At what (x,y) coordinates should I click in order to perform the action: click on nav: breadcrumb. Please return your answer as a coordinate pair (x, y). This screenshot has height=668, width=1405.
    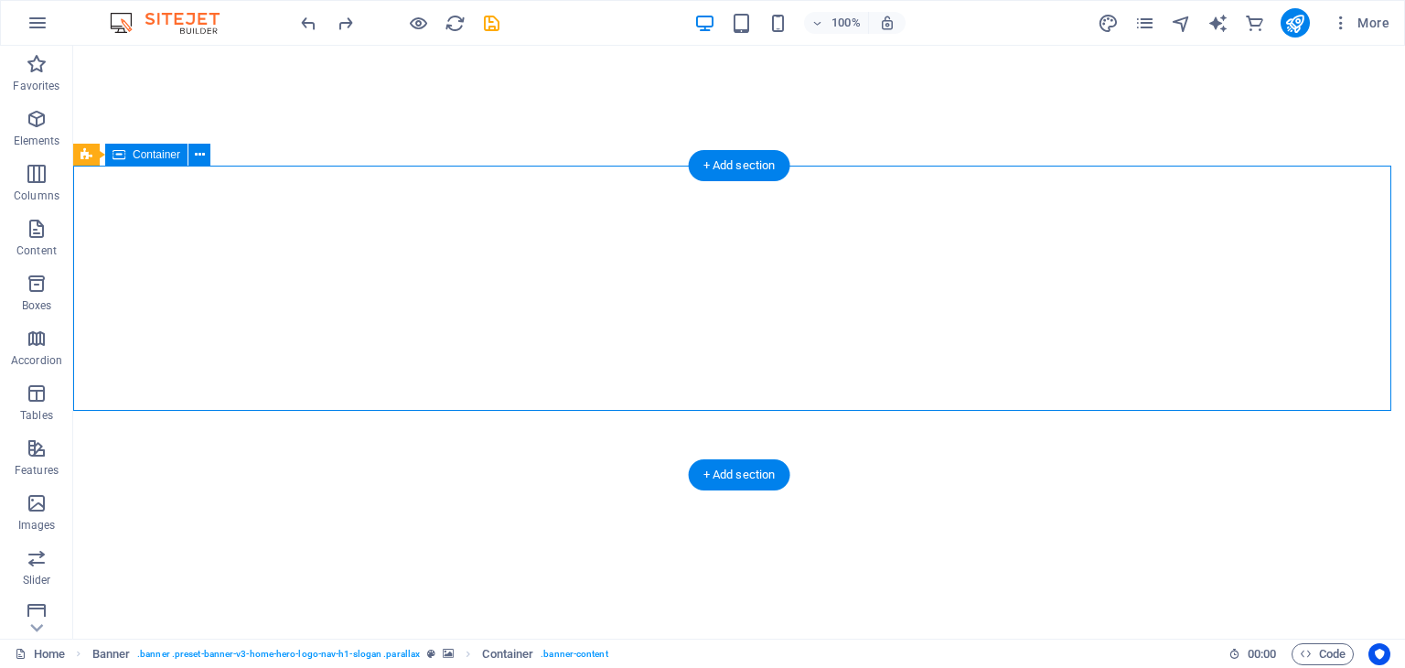
    Looking at the image, I should click on (350, 654).